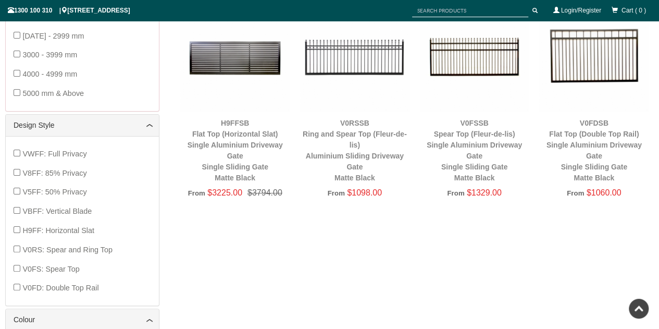 The image size is (659, 329). I want to click on a: Colour, so click(82, 319).